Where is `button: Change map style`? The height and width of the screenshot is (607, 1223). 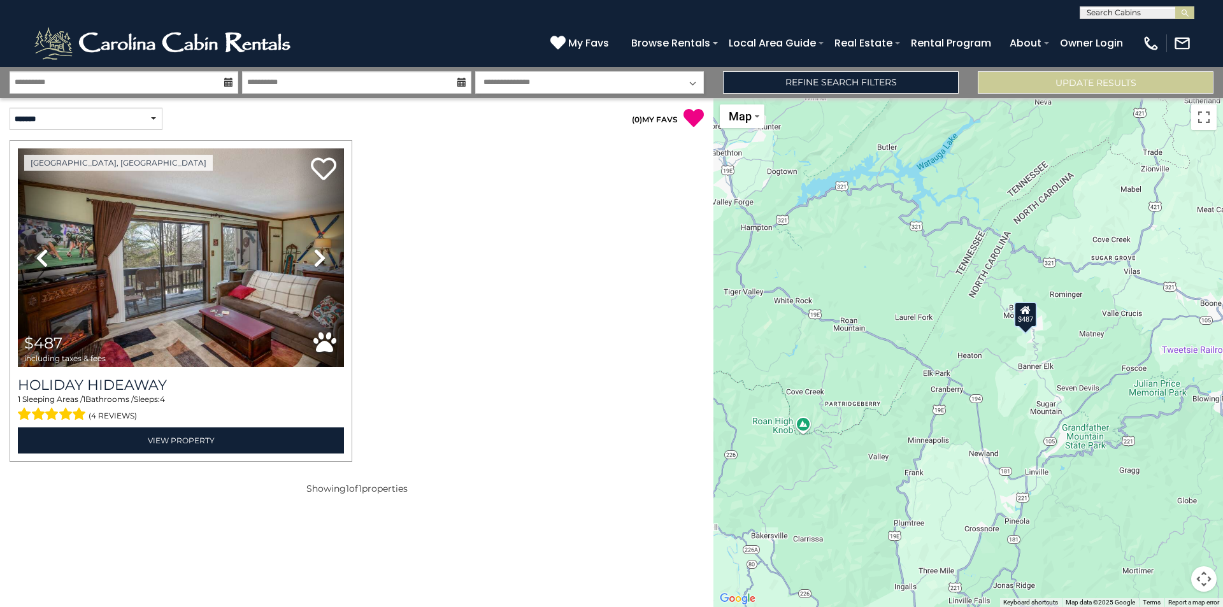
button: Change map style is located at coordinates (742, 116).